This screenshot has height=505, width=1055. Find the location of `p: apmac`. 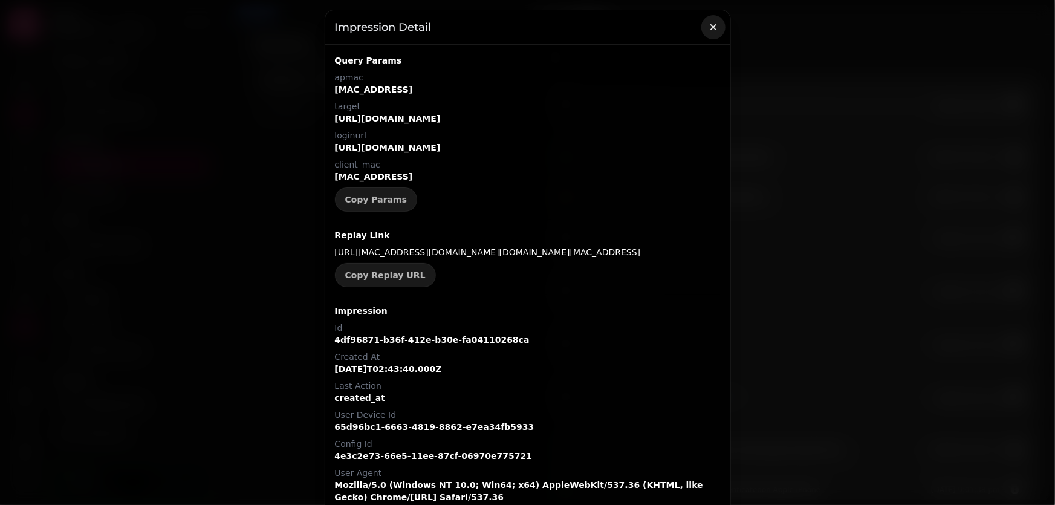

p: apmac is located at coordinates (528, 77).